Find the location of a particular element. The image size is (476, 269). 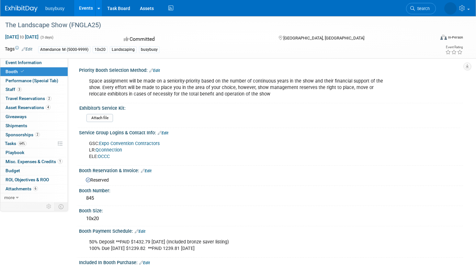

a: OCCC is located at coordinates (104, 156).